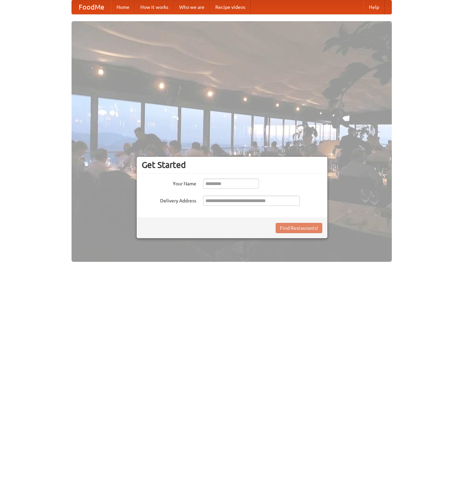 This screenshot has height=483, width=463. Describe the element at coordinates (169, 200) in the screenshot. I see `label: Delivery Address` at that location.